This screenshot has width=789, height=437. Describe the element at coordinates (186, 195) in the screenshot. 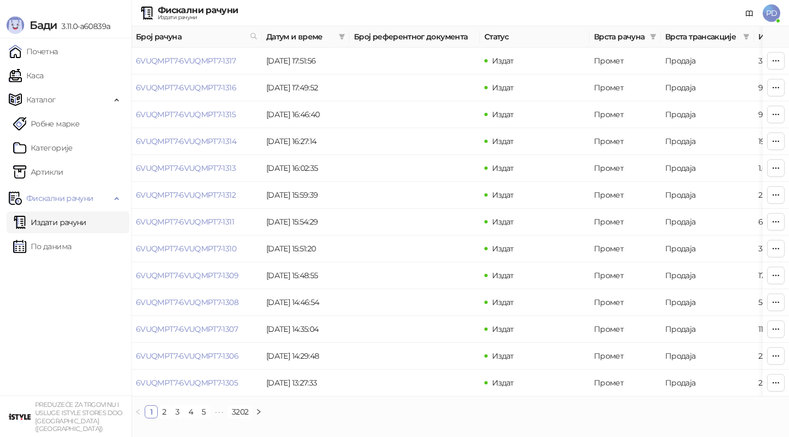

I see `a: 6VUQMPT7-6VUQMPT7-1312` at that location.